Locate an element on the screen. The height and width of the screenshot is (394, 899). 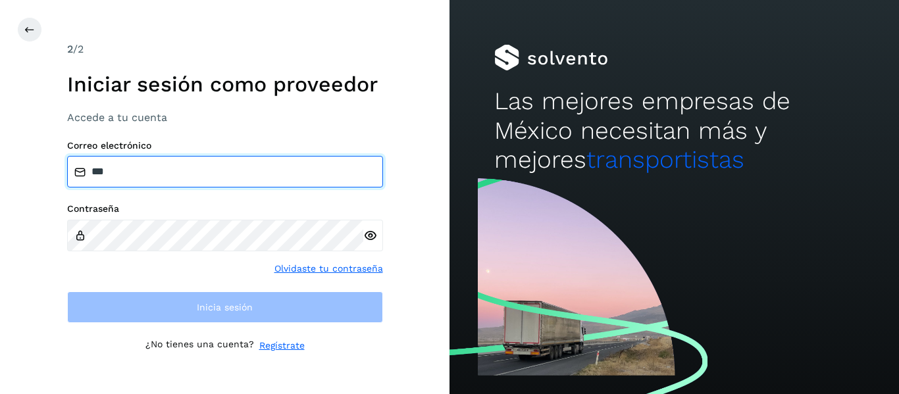
h2: Las mejores empresas de México necesitan más y mejores is located at coordinates (674, 130).